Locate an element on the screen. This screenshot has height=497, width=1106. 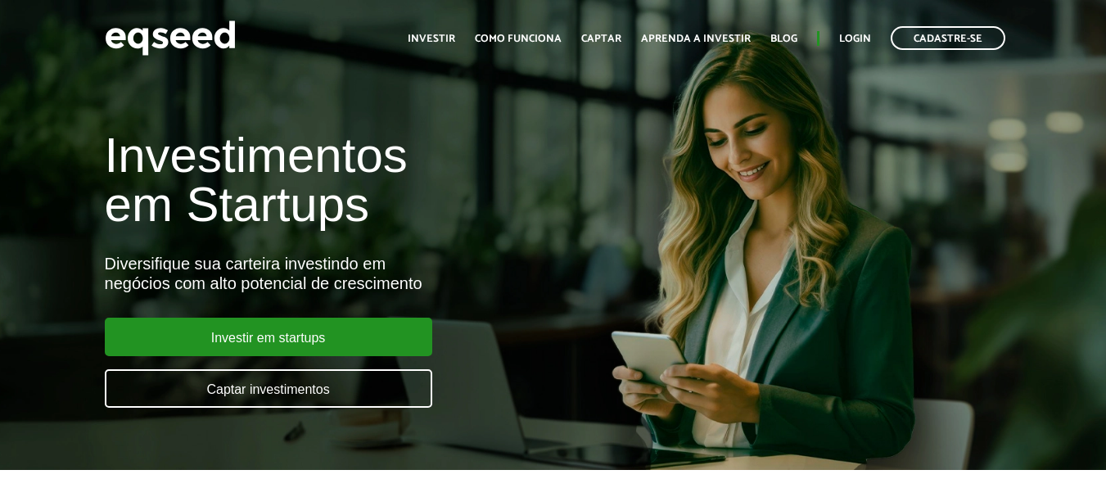
a: Cadastre-se is located at coordinates (948, 38).